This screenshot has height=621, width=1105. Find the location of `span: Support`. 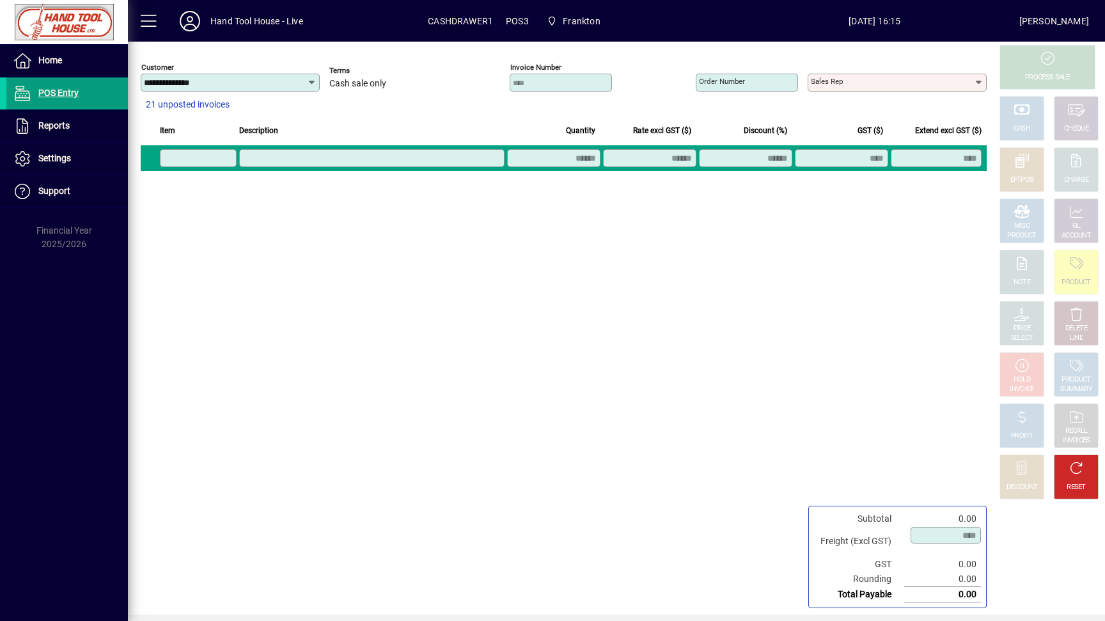

span: Support is located at coordinates (54, 191).